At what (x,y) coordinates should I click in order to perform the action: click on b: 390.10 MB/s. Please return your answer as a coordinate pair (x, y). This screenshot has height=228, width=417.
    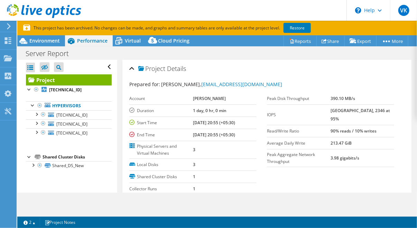
    Looking at the image, I should click on (342, 98).